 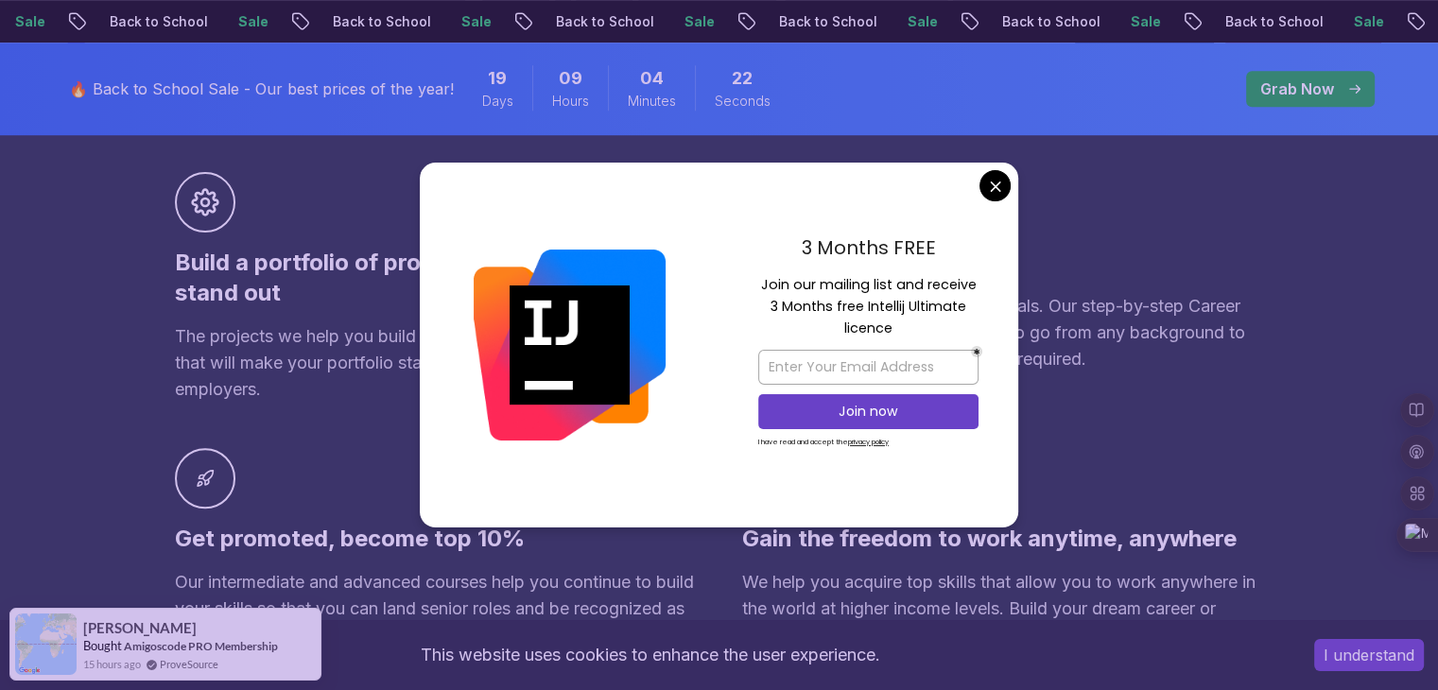 I want to click on p: We help you acquire top skills that allow you to work anywhere in the world at higher income leve..., so click(x=1003, y=609).